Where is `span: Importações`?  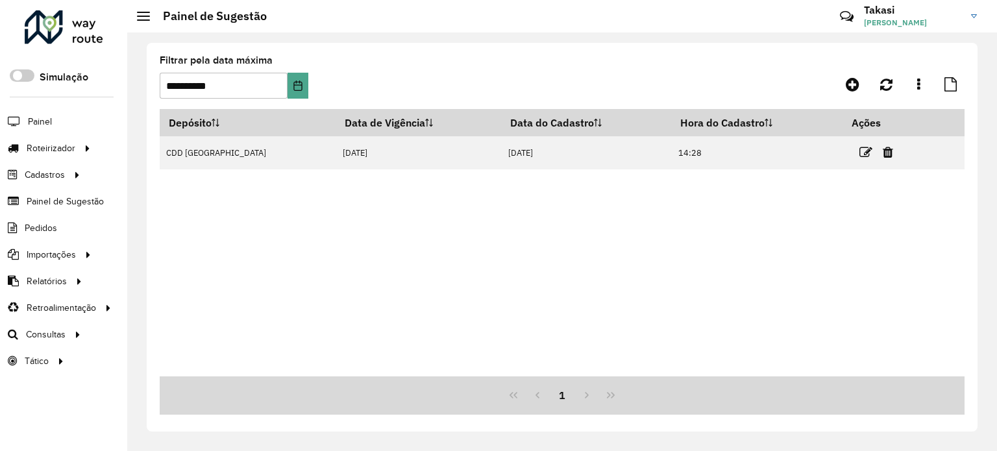 span: Importações is located at coordinates (51, 255).